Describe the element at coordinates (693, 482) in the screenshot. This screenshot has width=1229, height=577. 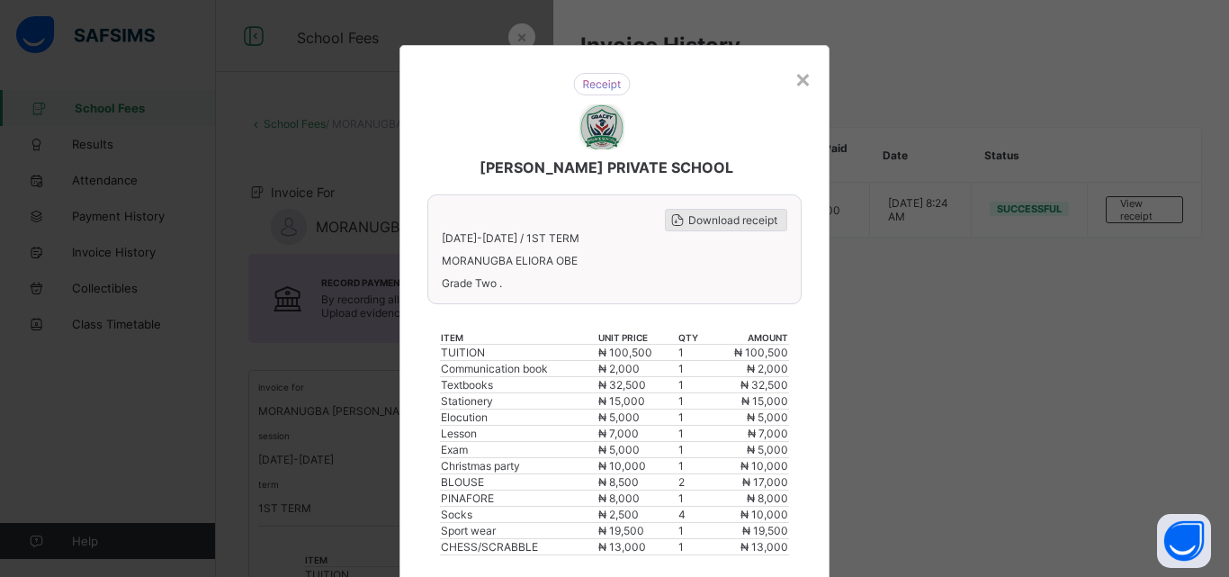
I see `td: 2` at that location.